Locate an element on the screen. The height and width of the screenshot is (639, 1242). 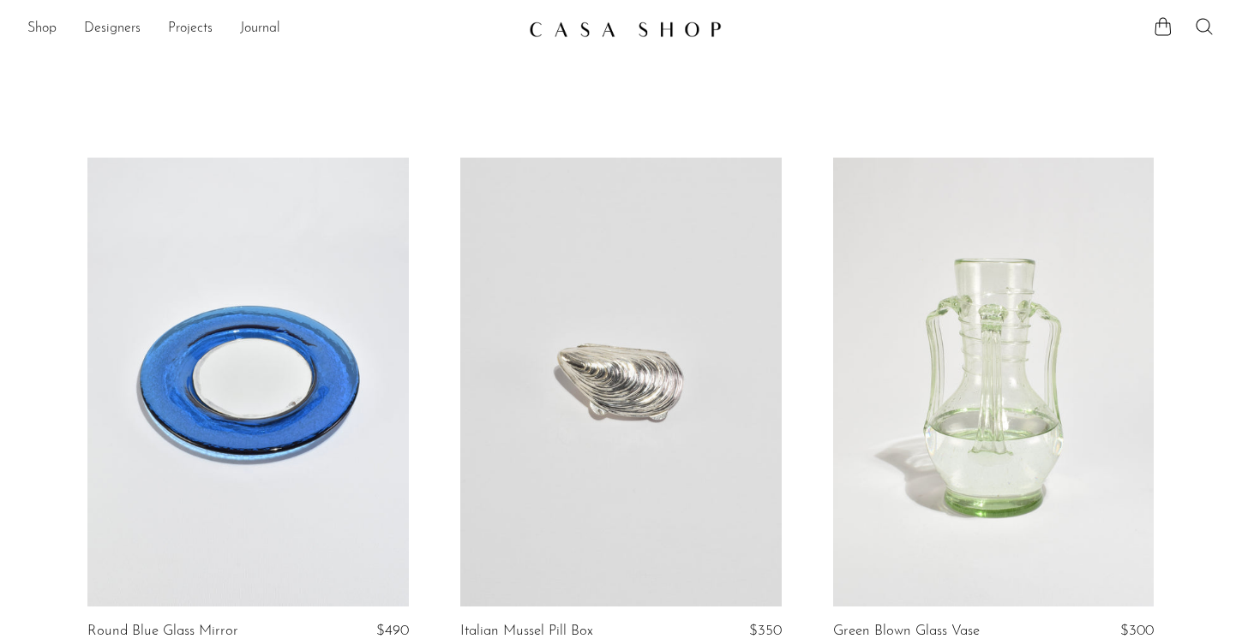
a: Round Blue Glass Mirror is located at coordinates (163, 632).